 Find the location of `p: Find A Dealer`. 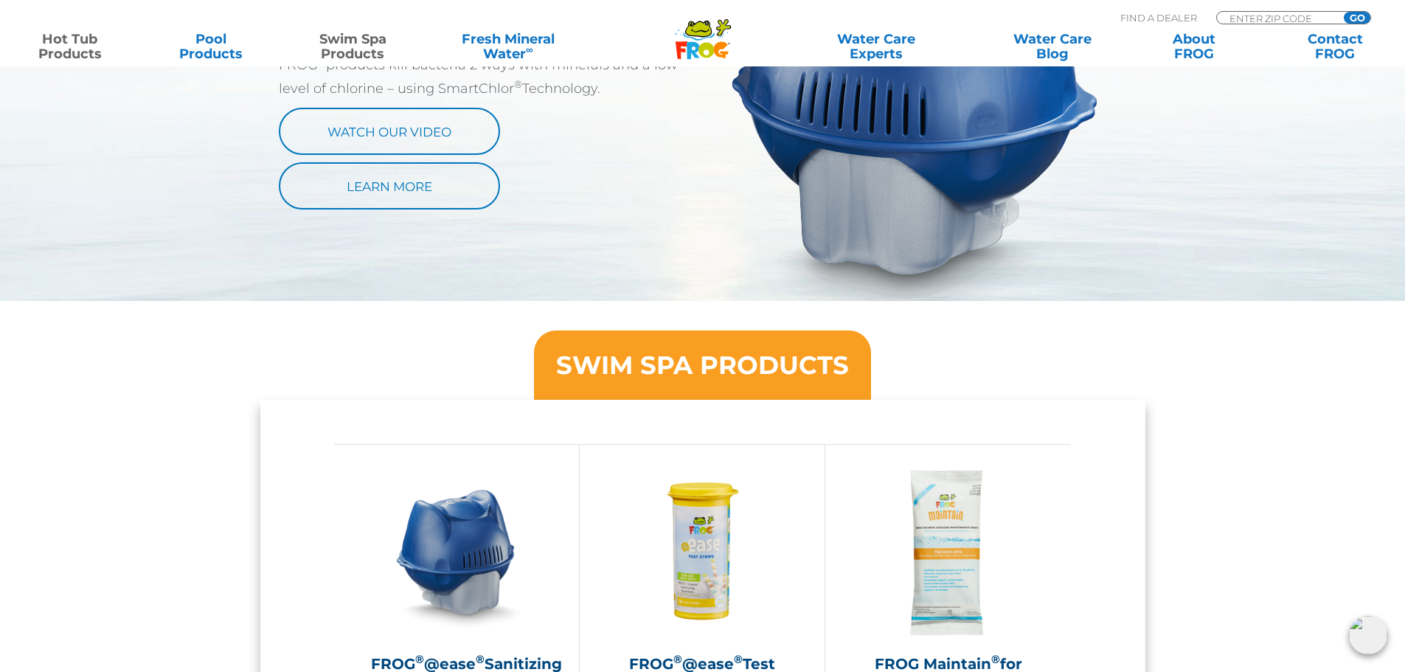

p: Find A Dealer is located at coordinates (1159, 18).